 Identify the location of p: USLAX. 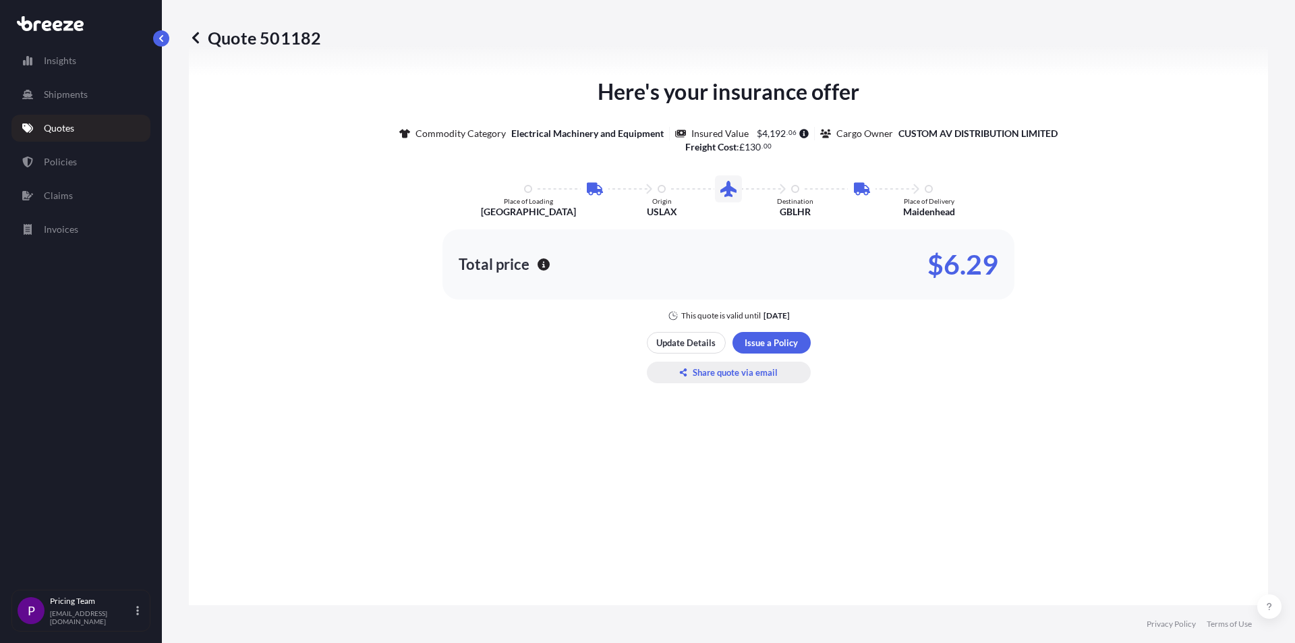
(661, 212).